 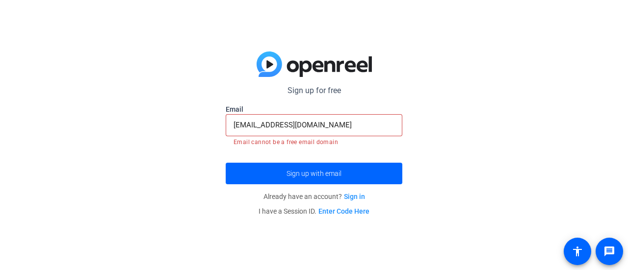 What do you see at coordinates (609, 252) in the screenshot?
I see `mat-icon: message` at bounding box center [609, 252].